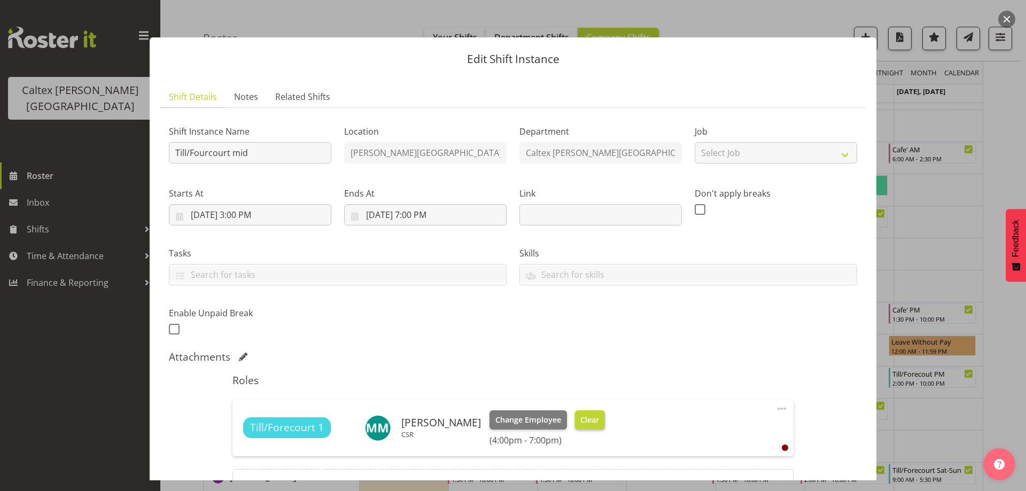 The width and height of the screenshot is (1026, 491). I want to click on input: Shift Instance Name, so click(250, 153).